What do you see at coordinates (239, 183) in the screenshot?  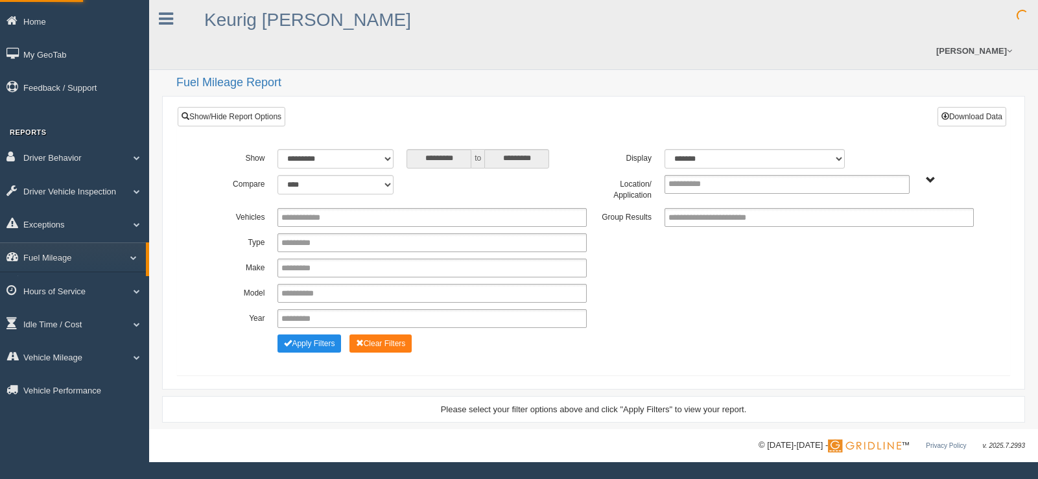 I see `label: Compare` at bounding box center [239, 183].